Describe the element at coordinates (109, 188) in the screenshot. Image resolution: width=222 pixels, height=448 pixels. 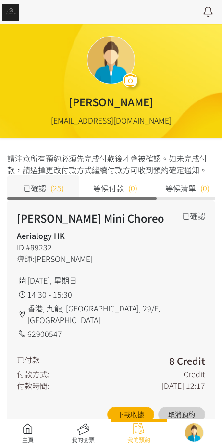
I see `span: 等候付款` at that location.